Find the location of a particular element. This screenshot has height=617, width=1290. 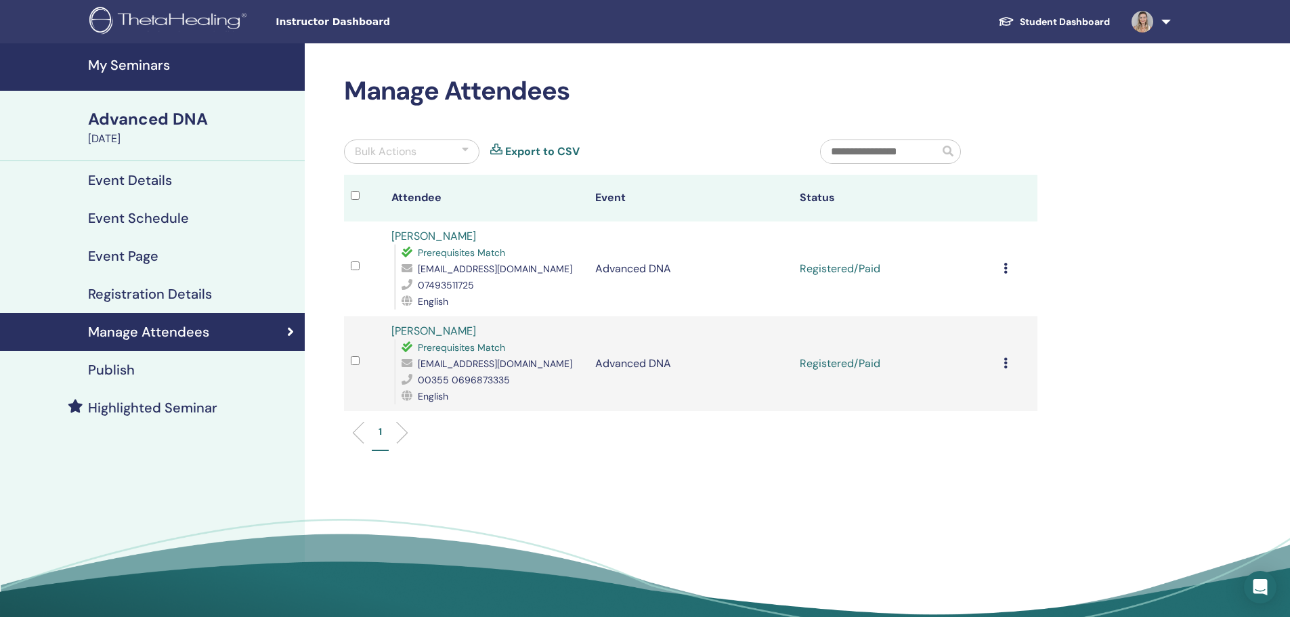

h4: Highlighted Seminar is located at coordinates (152, 408).